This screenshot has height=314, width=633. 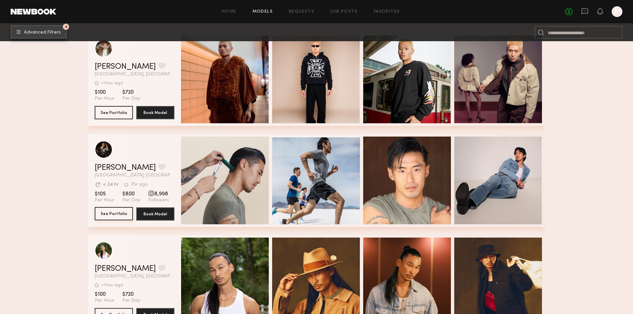 What do you see at coordinates (39, 32) in the screenshot?
I see `button: 4Advanced Filters` at bounding box center [39, 32].